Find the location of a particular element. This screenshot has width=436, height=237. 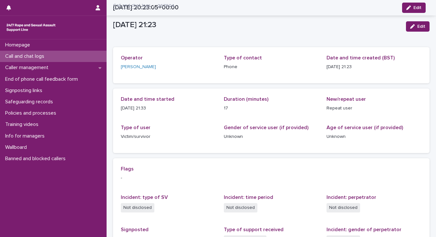

span: Signposted is located at coordinates (135, 230).